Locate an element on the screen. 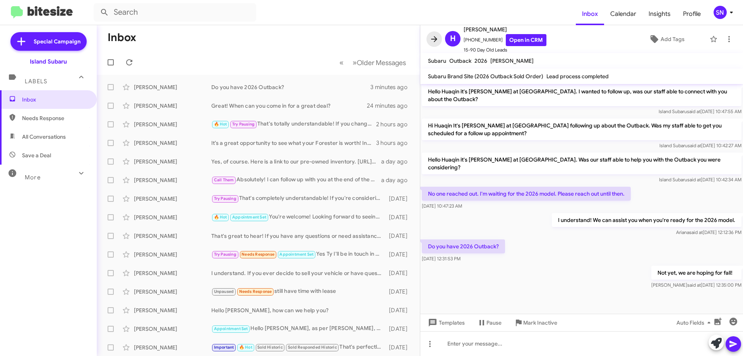  div: 2 hours ago is located at coordinates (395, 124).